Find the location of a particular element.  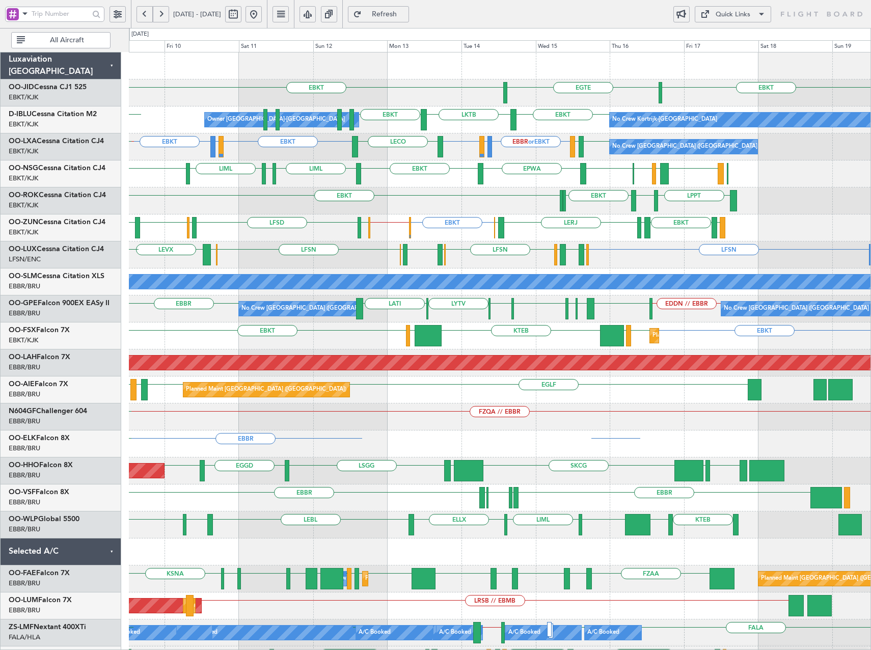

a: LFSN/ENC is located at coordinates (24, 259).